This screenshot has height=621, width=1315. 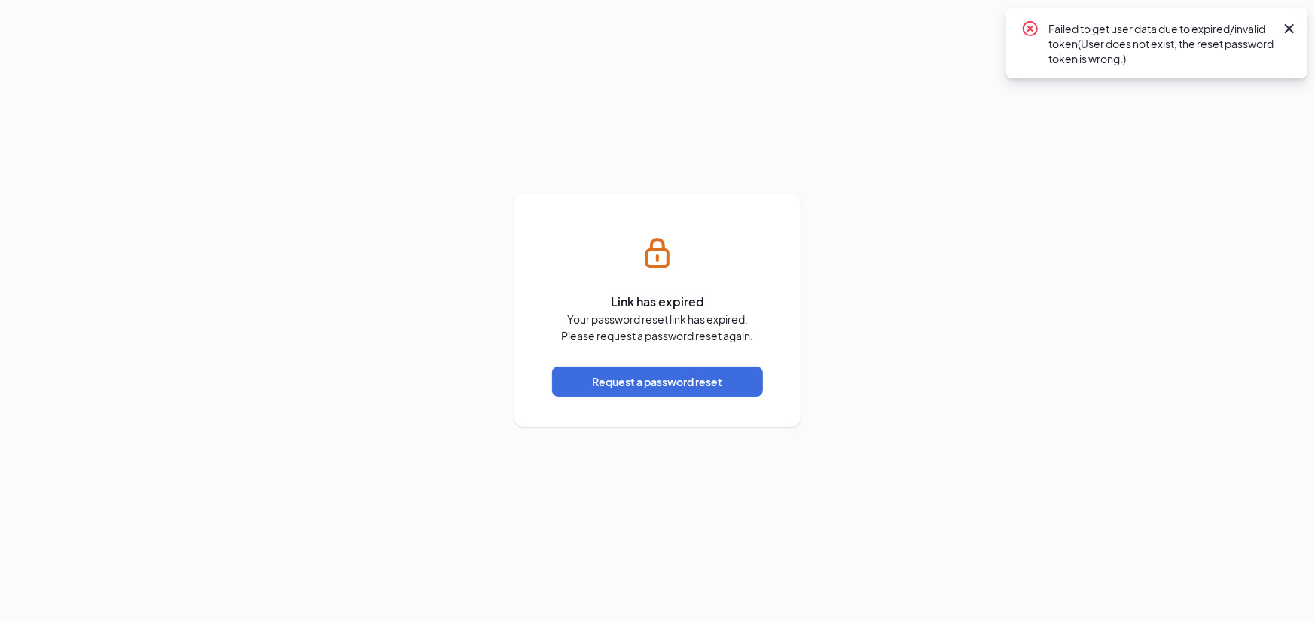 I want to click on a: Request a password reset, so click(x=657, y=382).